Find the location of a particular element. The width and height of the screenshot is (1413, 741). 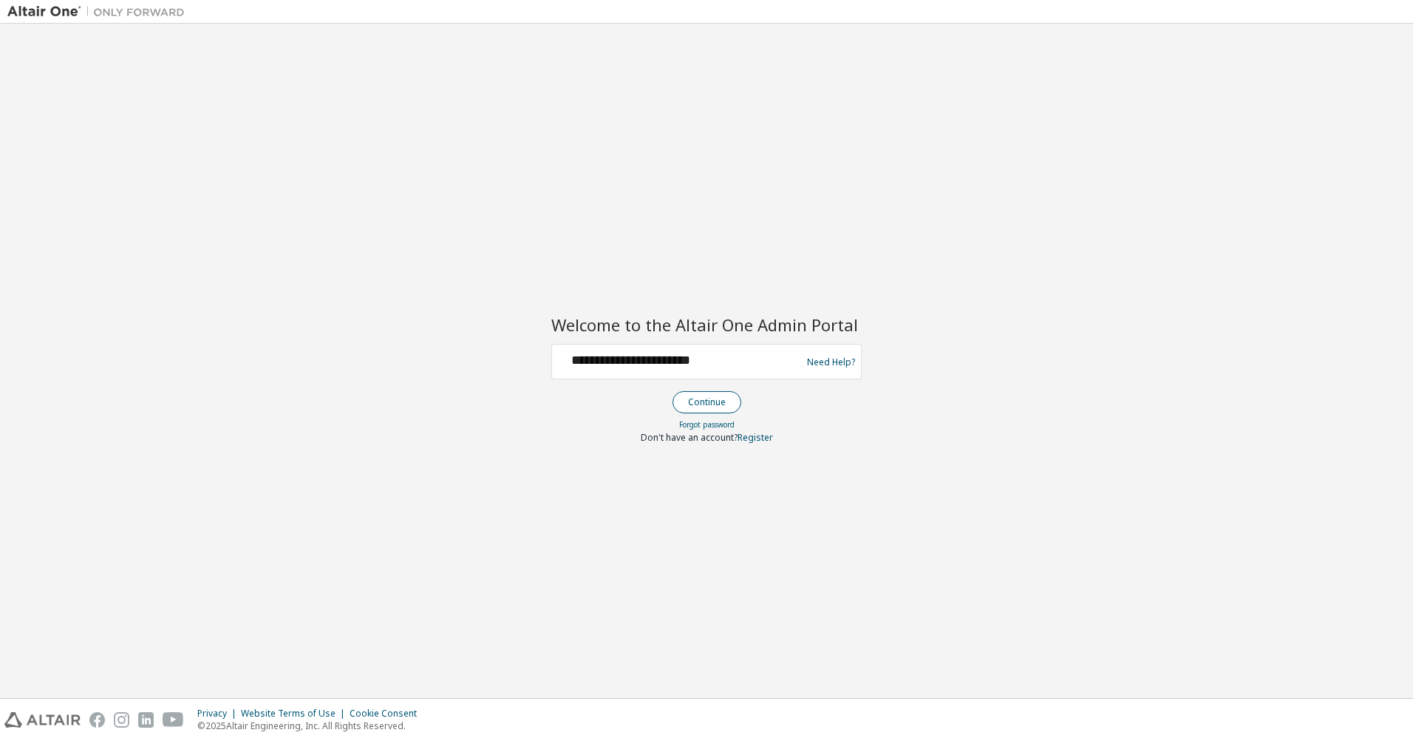

button: Continue is located at coordinates (707, 402).